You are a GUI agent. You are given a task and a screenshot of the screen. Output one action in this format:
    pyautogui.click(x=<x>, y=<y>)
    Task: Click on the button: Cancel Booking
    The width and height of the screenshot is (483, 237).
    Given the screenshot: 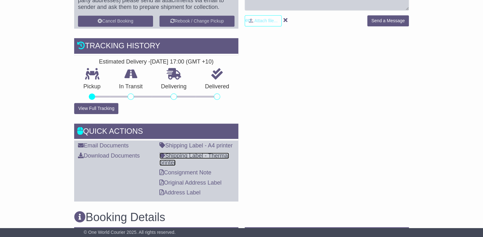 What is the action you would take?
    pyautogui.click(x=115, y=21)
    